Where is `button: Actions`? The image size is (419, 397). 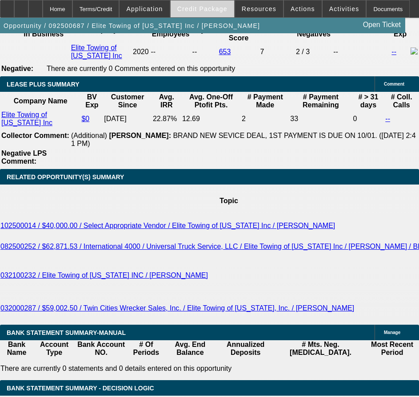
button: Actions is located at coordinates (302, 9).